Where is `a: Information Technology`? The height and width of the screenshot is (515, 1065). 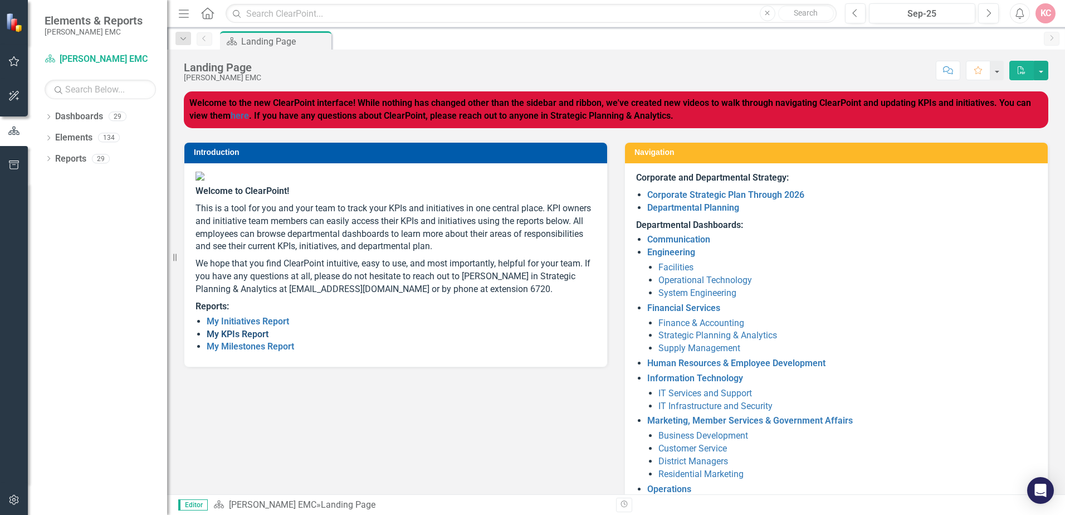
a: Information Technology is located at coordinates (695, 378).